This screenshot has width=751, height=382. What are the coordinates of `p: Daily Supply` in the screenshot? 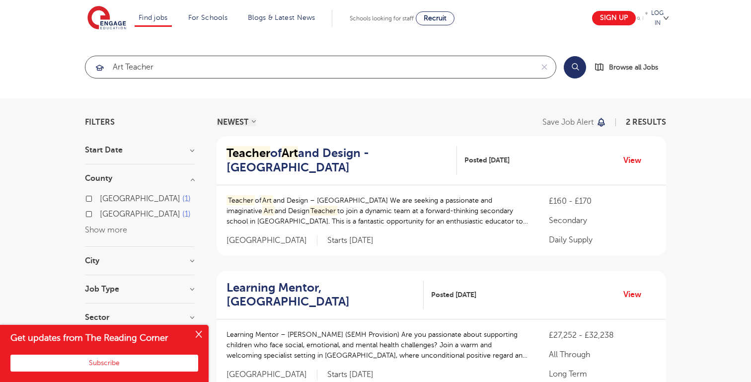 It's located at (602, 240).